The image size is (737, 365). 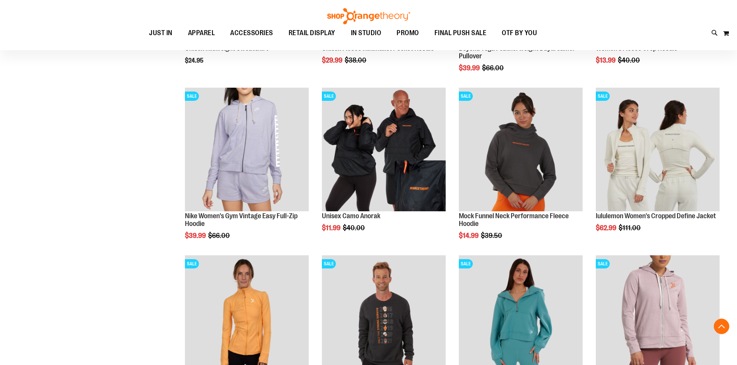 I want to click on a: FINAL PUSH SALE, so click(x=460, y=33).